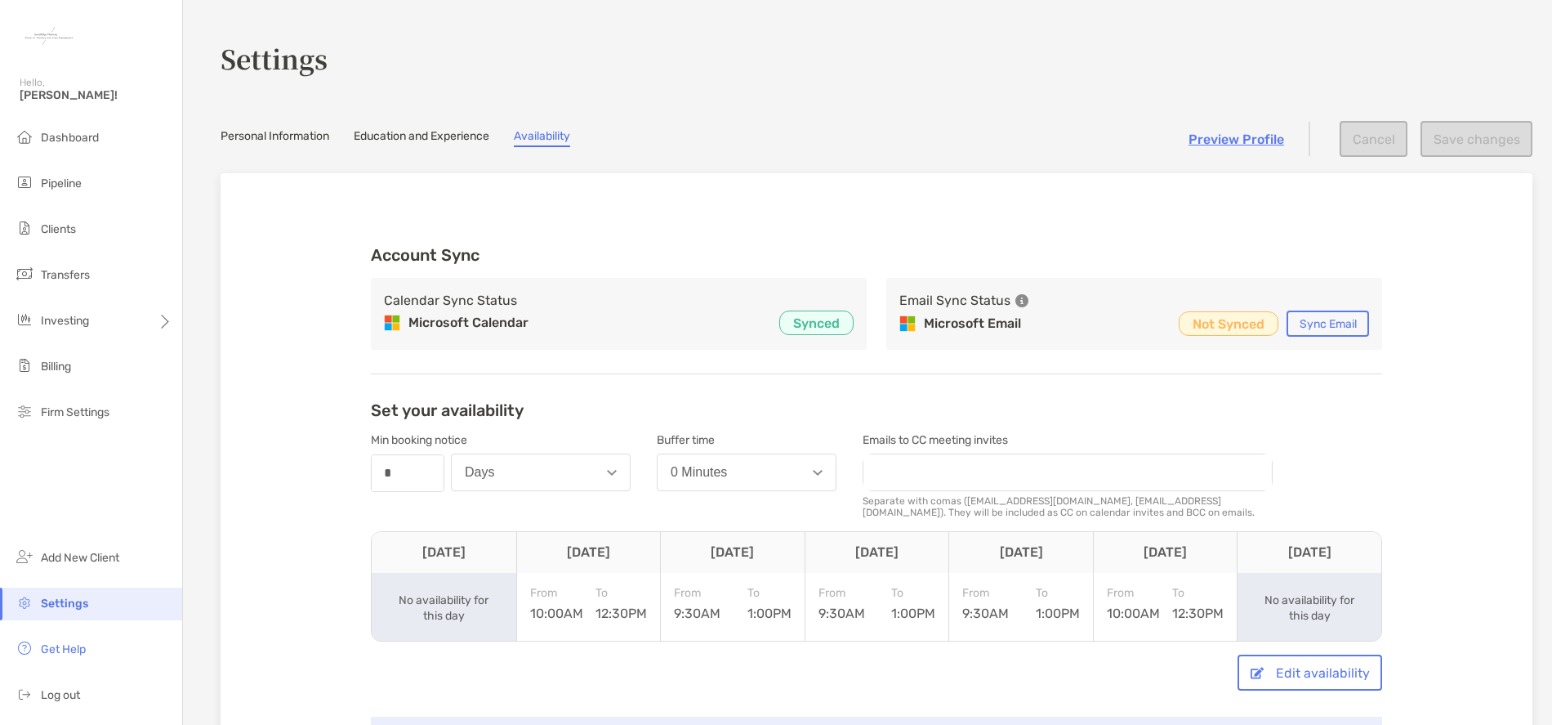 This screenshot has width=1552, height=725. What do you see at coordinates (25, 694) in the screenshot?
I see `img: logout icon` at bounding box center [25, 694].